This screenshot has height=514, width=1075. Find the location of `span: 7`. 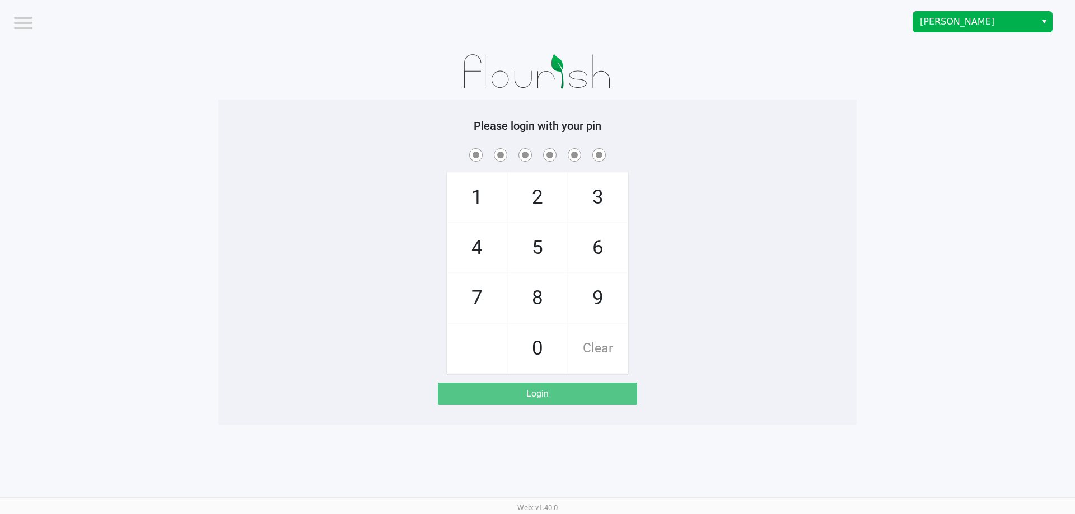

span: 7 is located at coordinates (477, 298).